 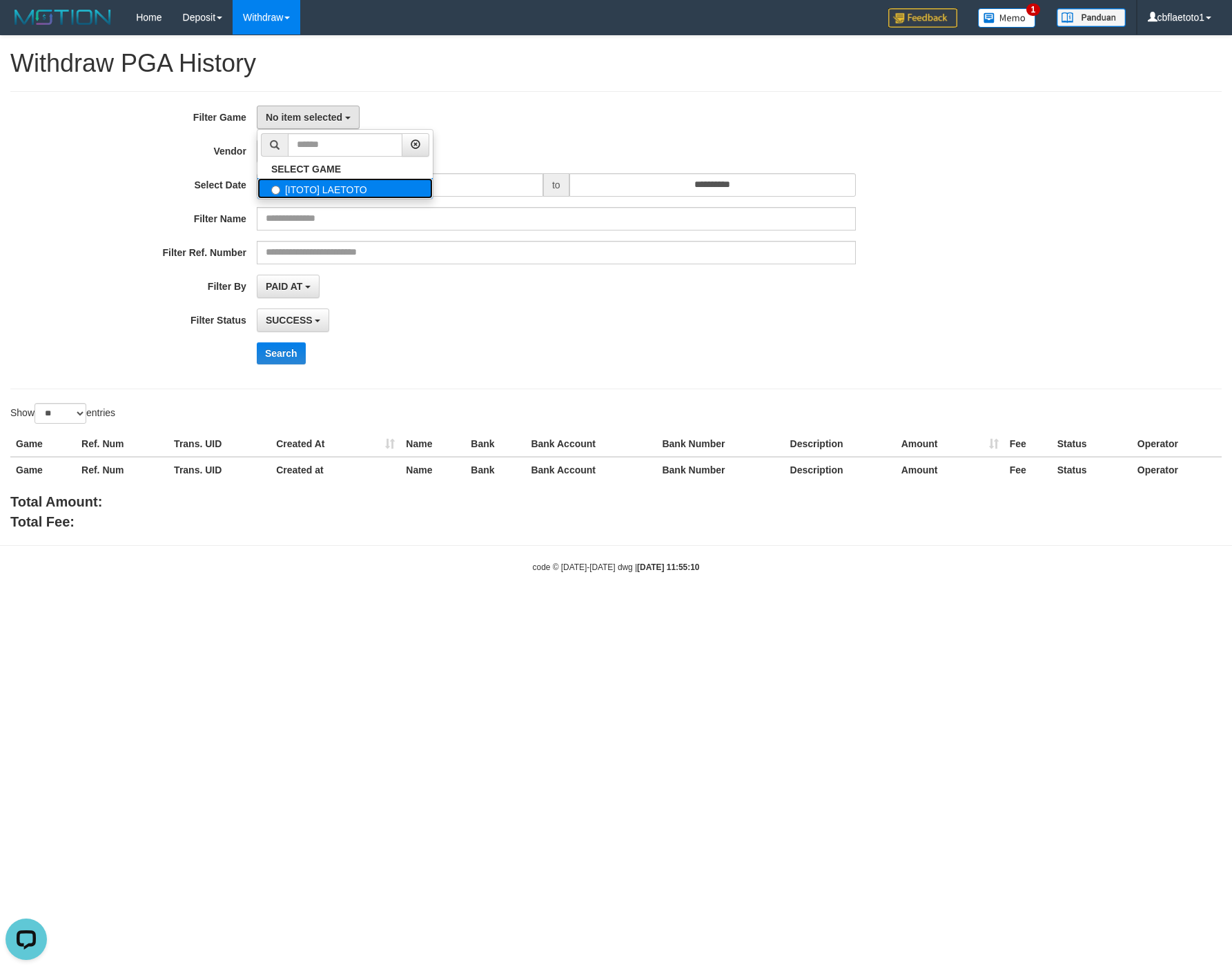 What do you see at coordinates (27, 27) in the screenshot?
I see `button: Open LiveChat chat widget` at bounding box center [27, 27].